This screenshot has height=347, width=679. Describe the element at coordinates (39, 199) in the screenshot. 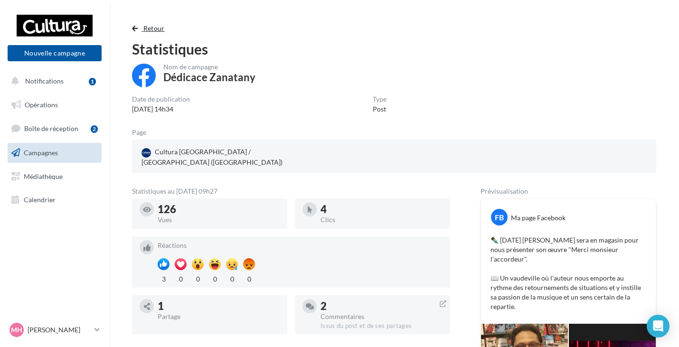

I see `span: Calendrier` at that location.